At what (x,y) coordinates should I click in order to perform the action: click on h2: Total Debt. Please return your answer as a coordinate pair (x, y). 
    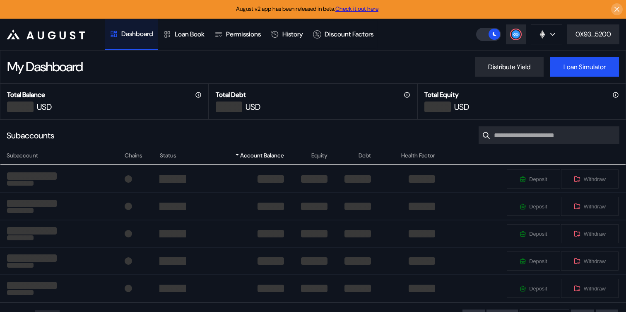
    Looking at the image, I should click on (231, 94).